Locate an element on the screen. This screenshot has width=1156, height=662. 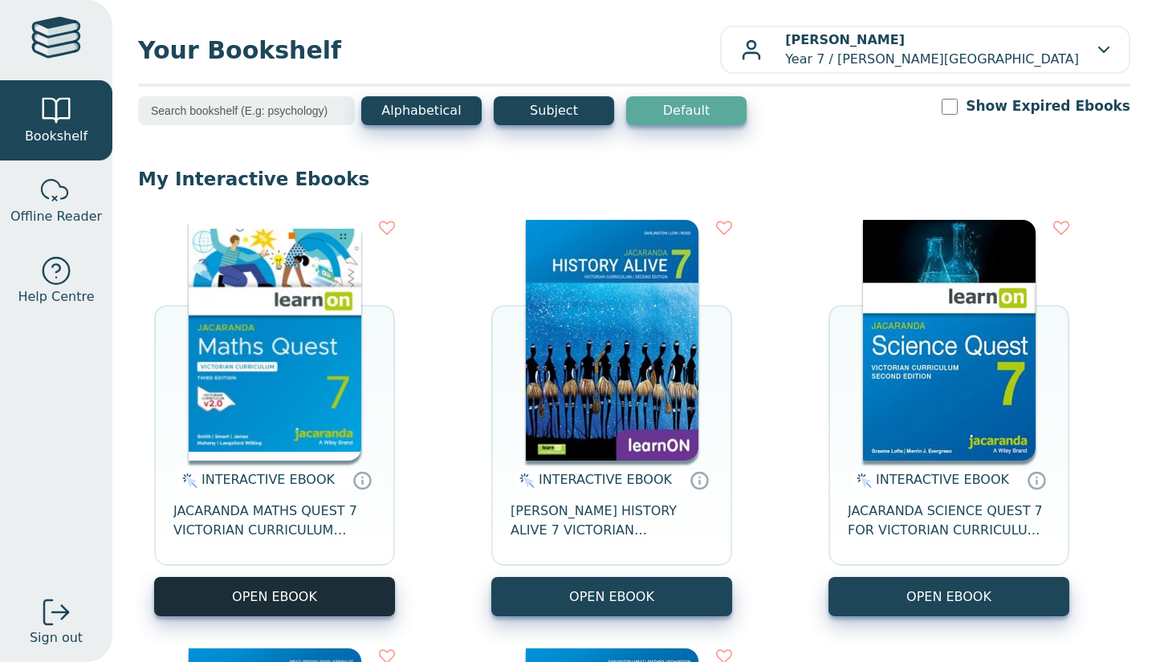
button: Alphabetical is located at coordinates (421, 111).